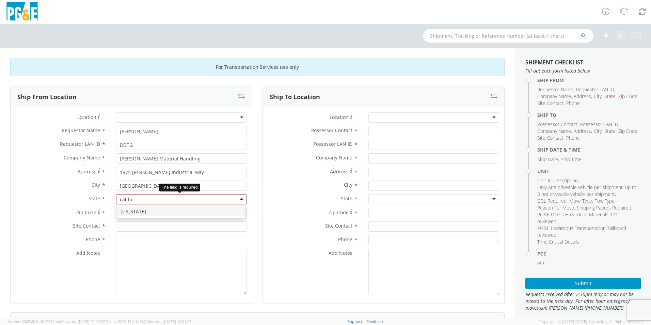 Image resolution: width=651 pixels, height=325 pixels. I want to click on span: Move Type, so click(580, 200).